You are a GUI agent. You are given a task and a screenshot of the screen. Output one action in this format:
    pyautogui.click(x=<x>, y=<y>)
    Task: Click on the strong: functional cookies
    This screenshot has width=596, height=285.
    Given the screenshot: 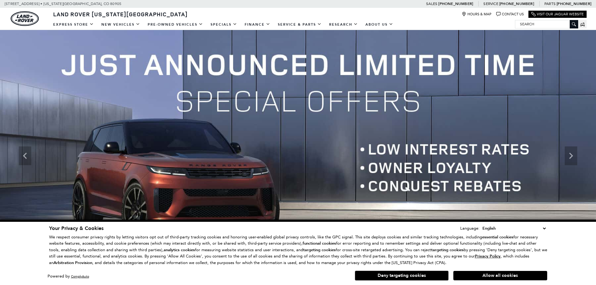 What is the action you would take?
    pyautogui.click(x=319, y=244)
    